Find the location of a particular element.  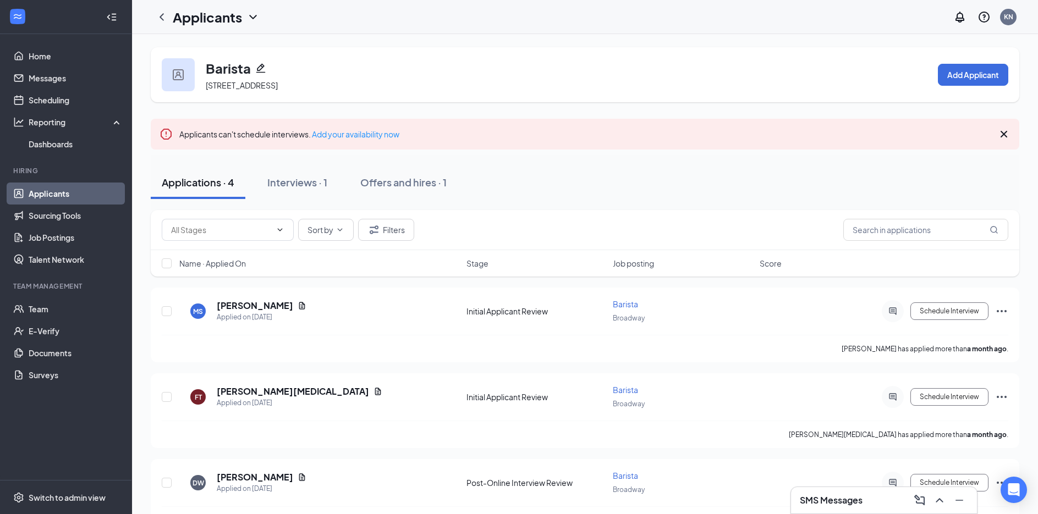

svg: Filter is located at coordinates (374, 230).